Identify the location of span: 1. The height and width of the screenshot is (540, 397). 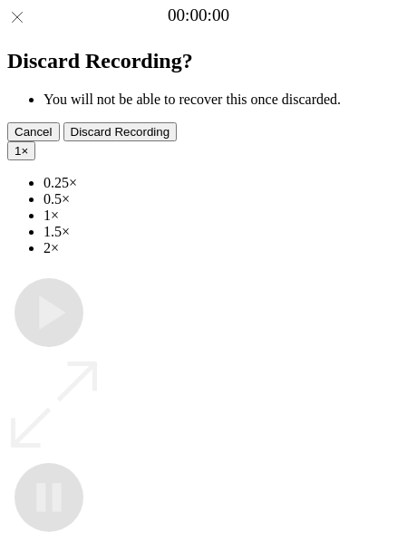
(17, 150).